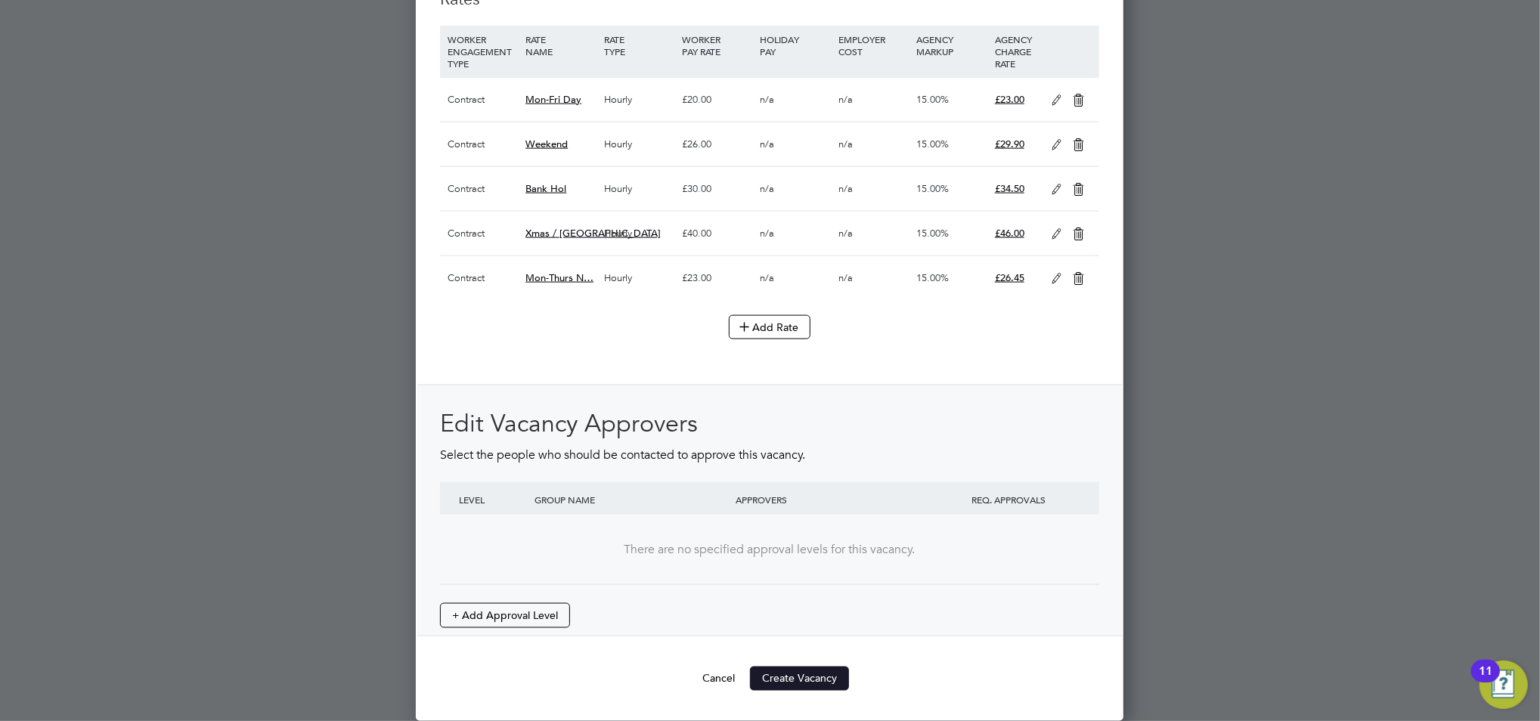  What do you see at coordinates (795, 45) in the screenshot?
I see `div: HOLIDAY PAY` at bounding box center [795, 45].